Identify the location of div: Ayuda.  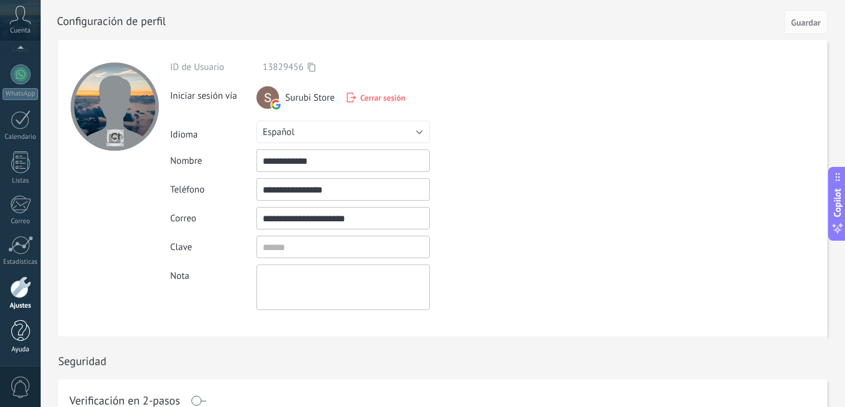
(21, 350).